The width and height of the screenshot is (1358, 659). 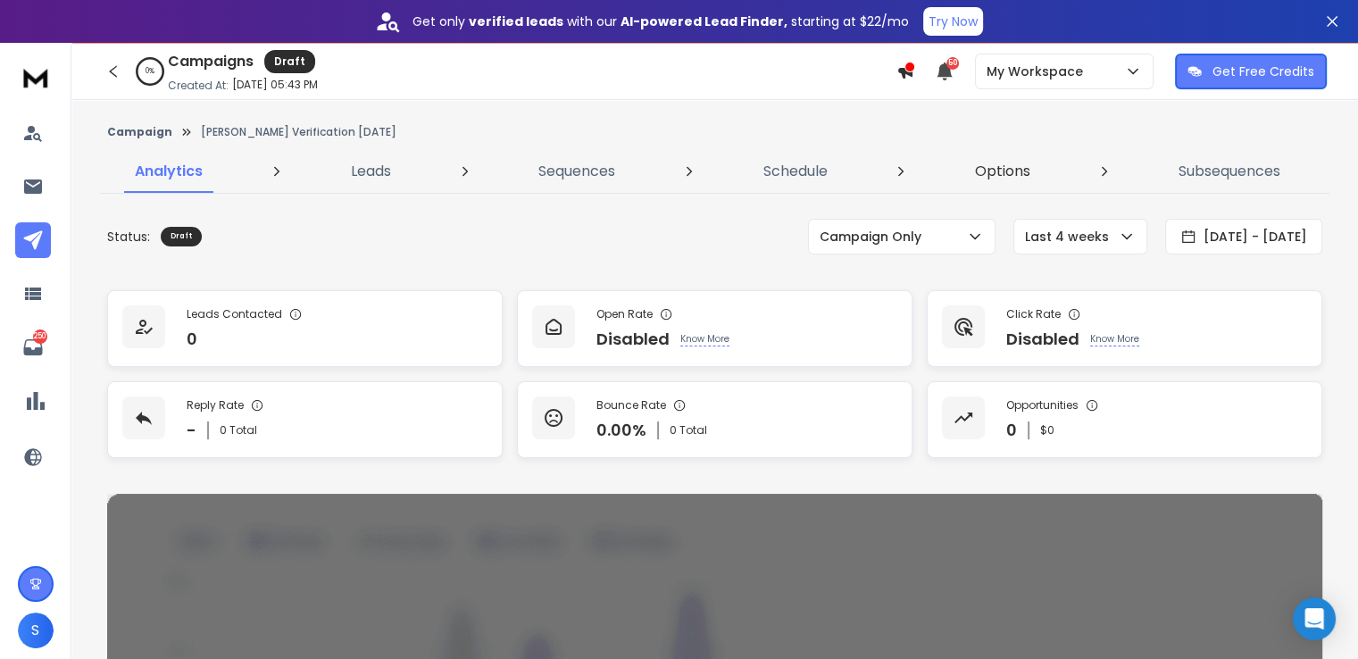 I want to click on p: Bounce Rate, so click(x=631, y=405).